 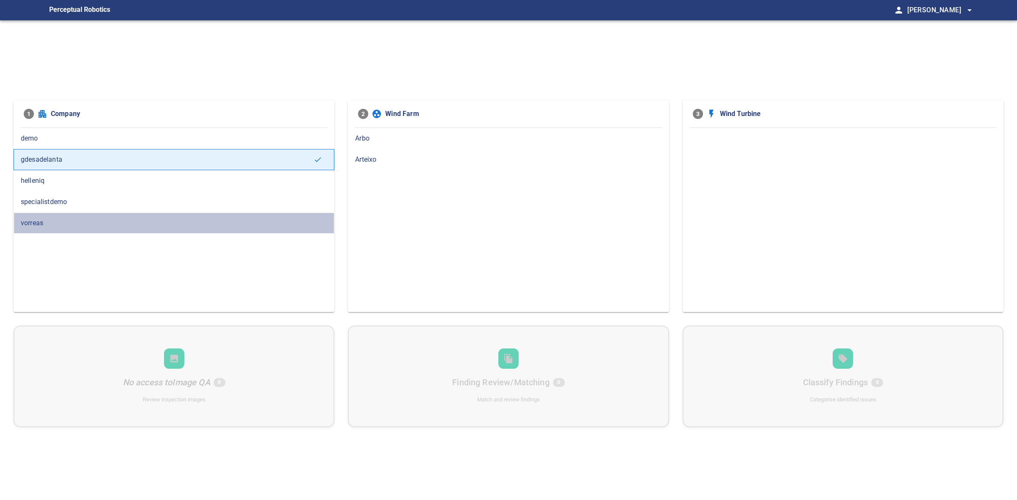 I want to click on span: person, so click(x=899, y=10).